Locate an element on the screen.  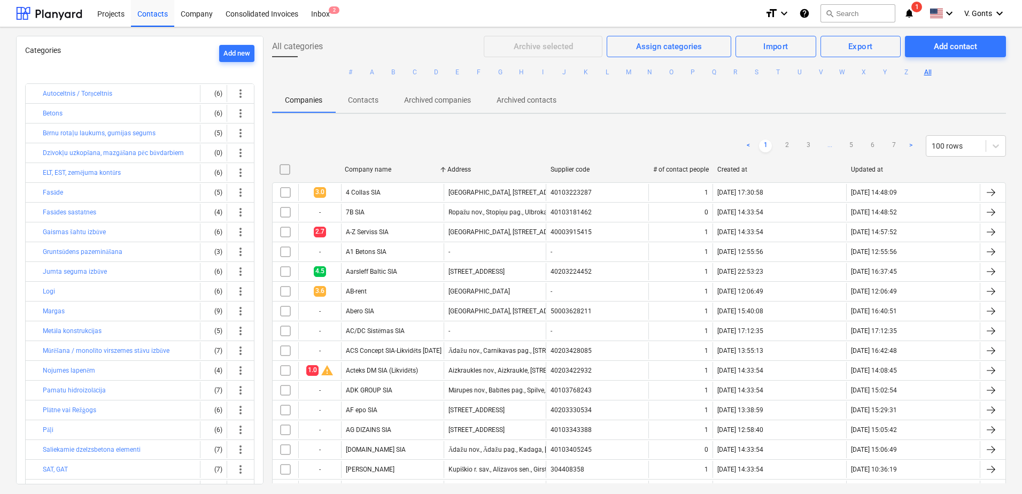
button: Jumta seguma izbūve is located at coordinates (75, 272).